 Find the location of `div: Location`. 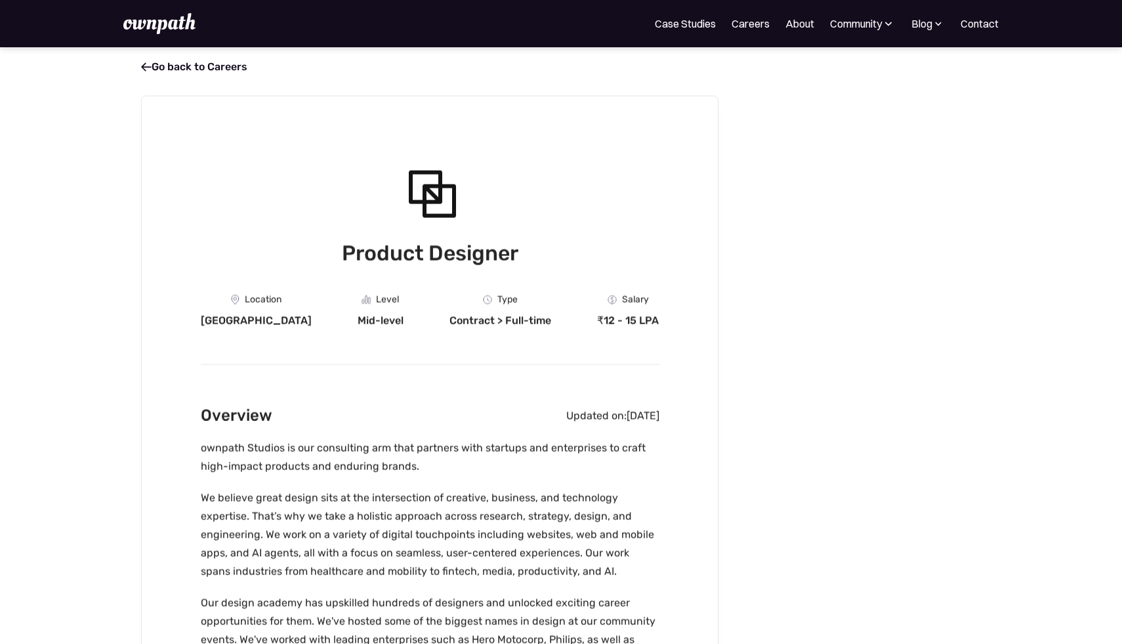

div: Location is located at coordinates (263, 300).